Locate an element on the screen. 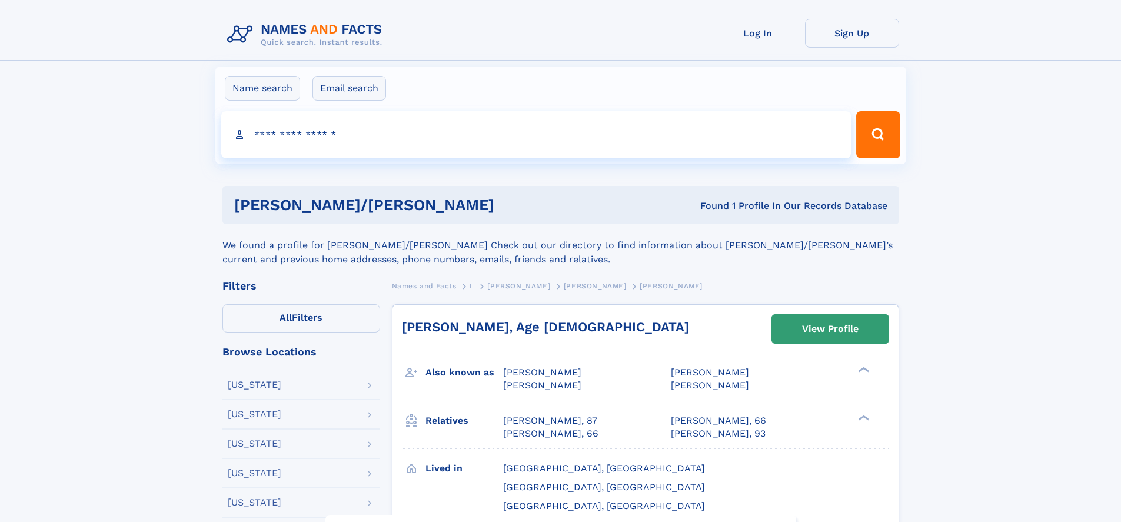 The width and height of the screenshot is (1121, 522). span: All is located at coordinates (286, 317).